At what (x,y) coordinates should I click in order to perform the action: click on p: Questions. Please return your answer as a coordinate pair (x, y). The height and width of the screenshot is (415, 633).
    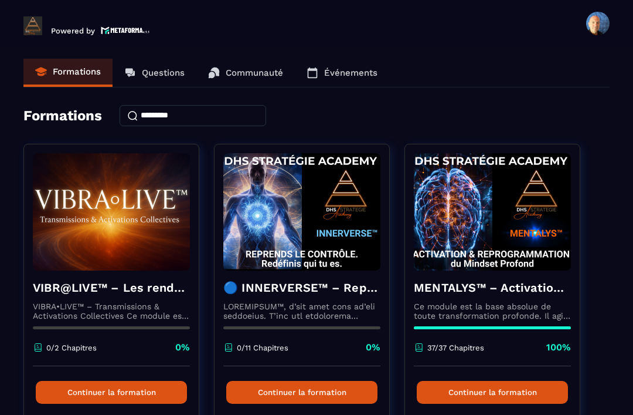
    Looking at the image, I should click on (163, 73).